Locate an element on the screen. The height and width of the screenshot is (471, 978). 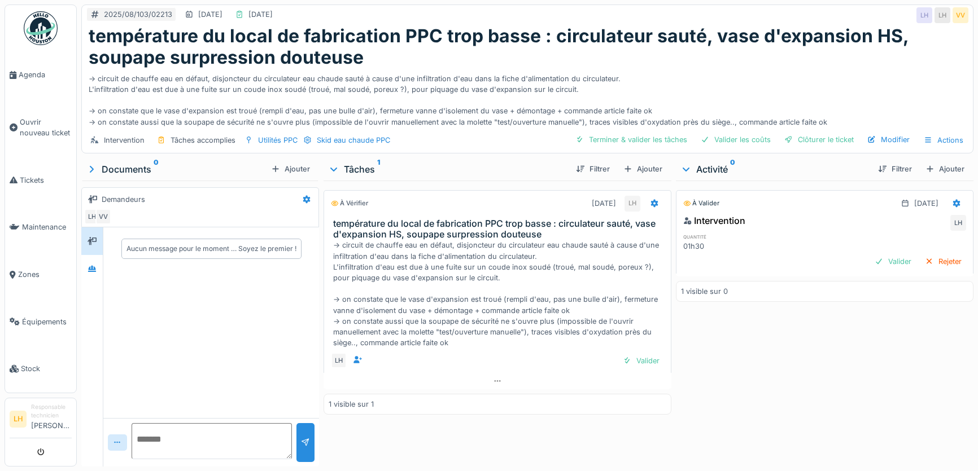
div: À valider is located at coordinates (701, 203).